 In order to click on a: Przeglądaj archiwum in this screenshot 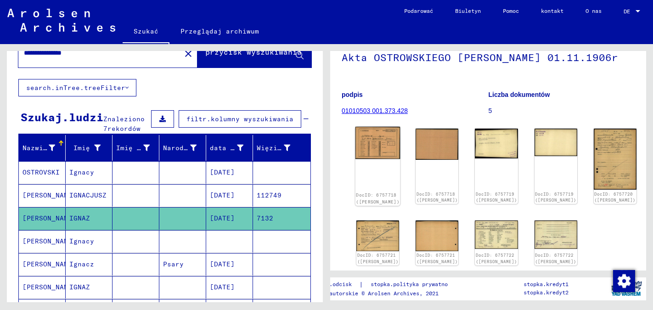, I will do `click(219, 31)`.